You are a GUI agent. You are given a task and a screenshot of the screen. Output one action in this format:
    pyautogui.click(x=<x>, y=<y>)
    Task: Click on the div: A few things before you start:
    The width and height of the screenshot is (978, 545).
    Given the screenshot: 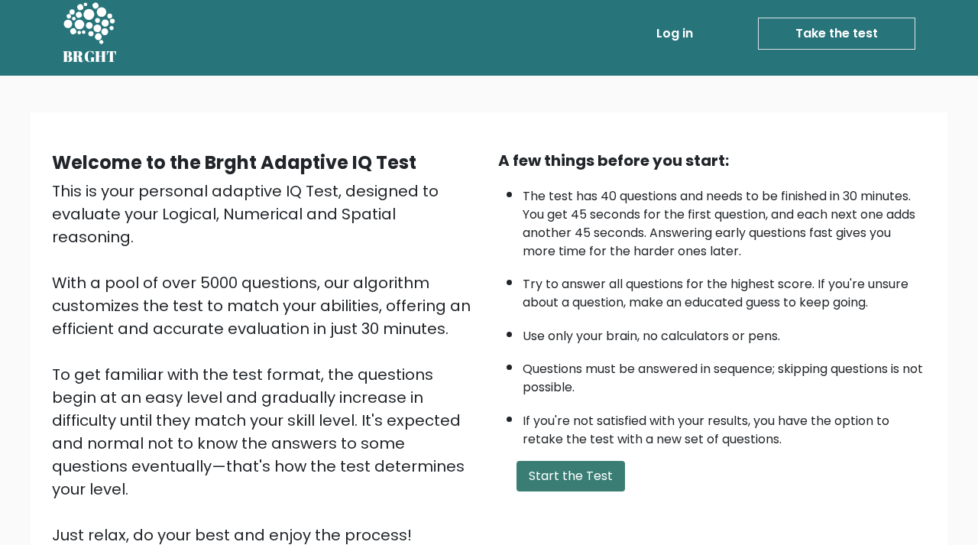 What is the action you would take?
    pyautogui.click(x=712, y=160)
    